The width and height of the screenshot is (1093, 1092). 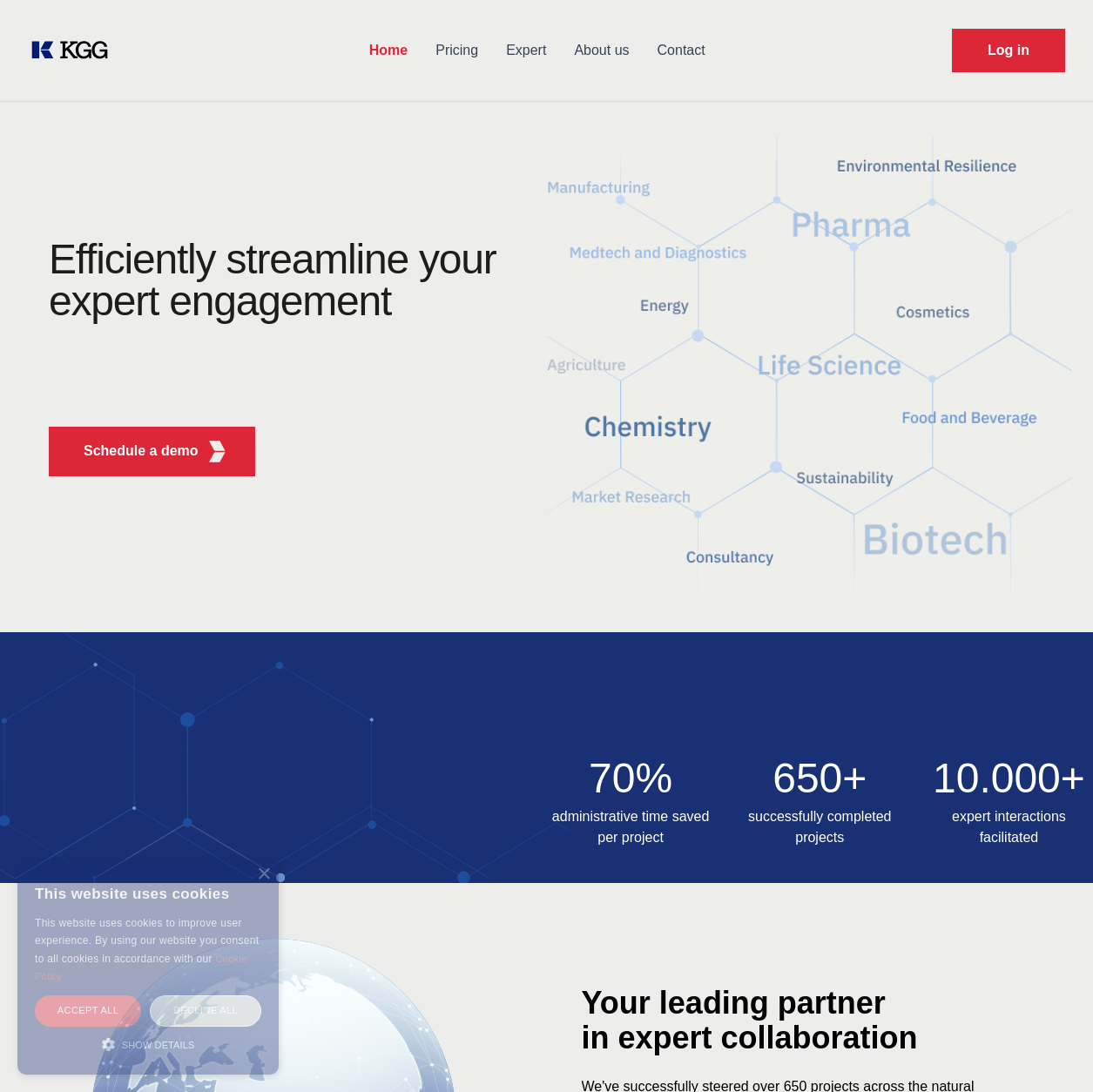 I want to click on h1: Efficiently streamline your expert engagement, so click(x=284, y=280).